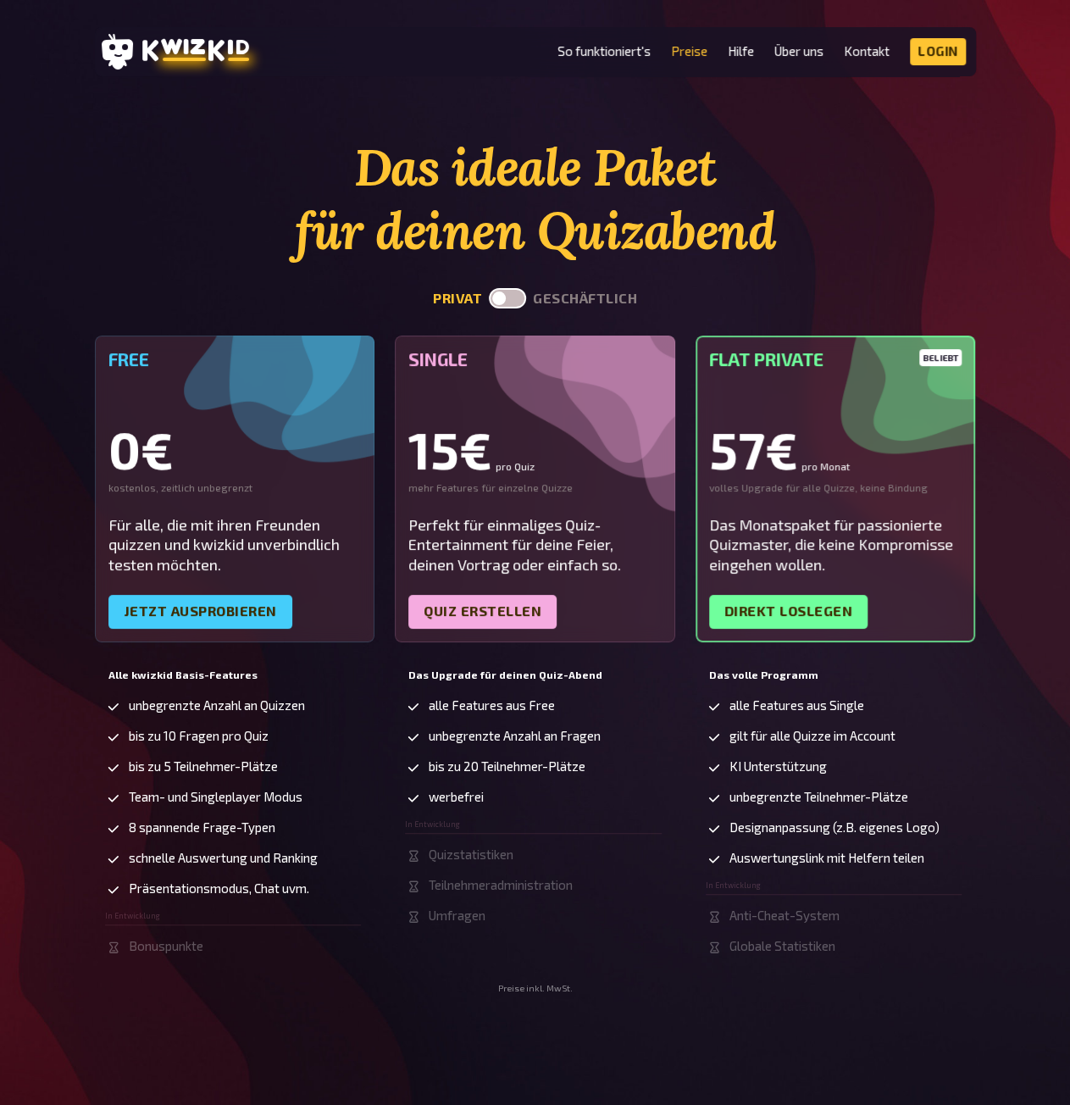 This screenshot has width=1070, height=1105. What do you see at coordinates (813, 736) in the screenshot?
I see `span: gilt für alle Quizze im Account` at bounding box center [813, 736].